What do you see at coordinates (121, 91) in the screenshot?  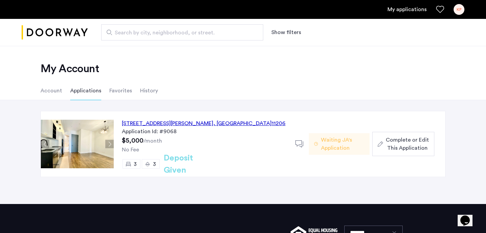 I see `li: Favorites` at bounding box center [121, 91].